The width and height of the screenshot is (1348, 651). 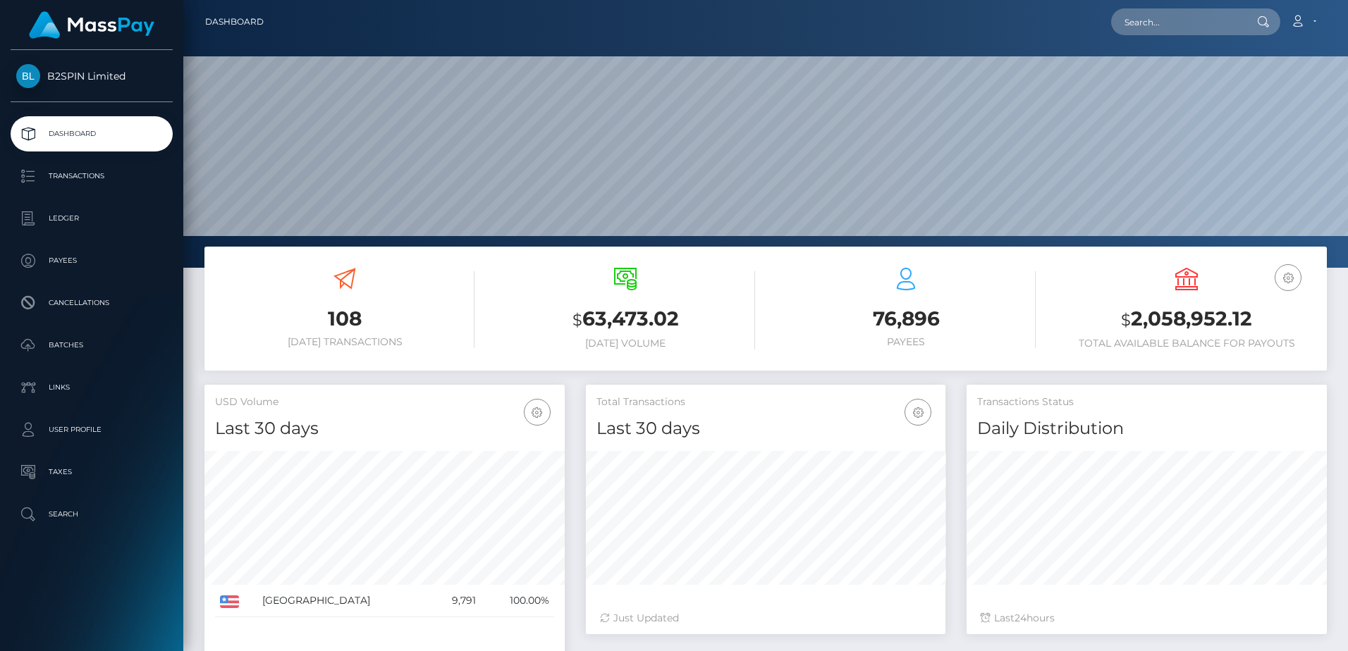 I want to click on p: Links, so click(x=92, y=388).